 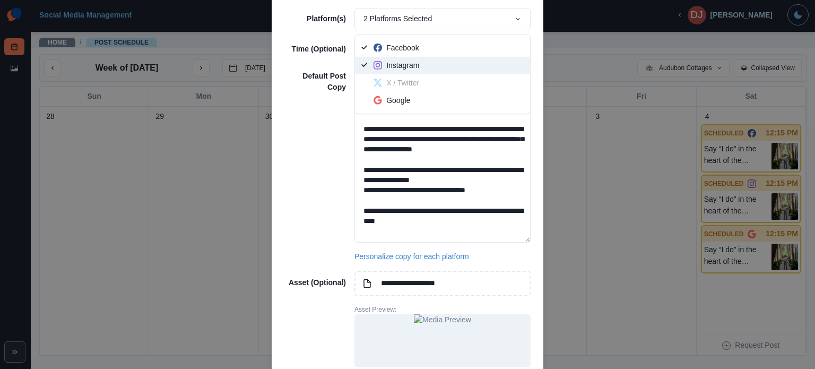 What do you see at coordinates (442, 309) in the screenshot?
I see `p: Asset Preview:` at bounding box center [442, 309].